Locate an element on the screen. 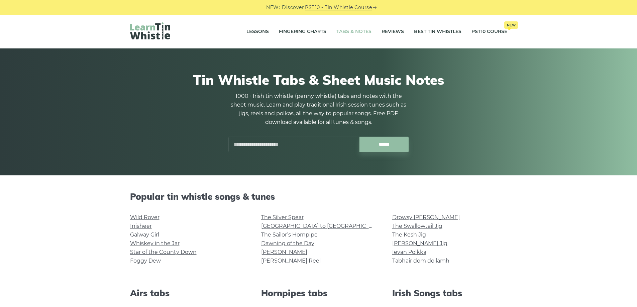 The width and height of the screenshot is (637, 307). a: Best Tin Whistles is located at coordinates (438, 32).